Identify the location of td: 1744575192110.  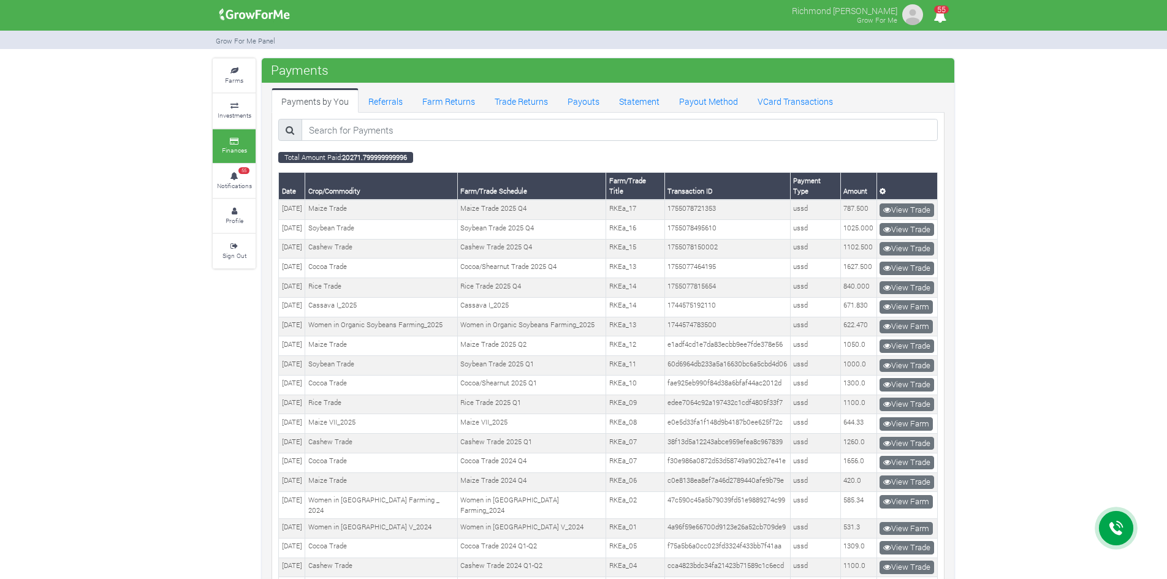
(727, 307).